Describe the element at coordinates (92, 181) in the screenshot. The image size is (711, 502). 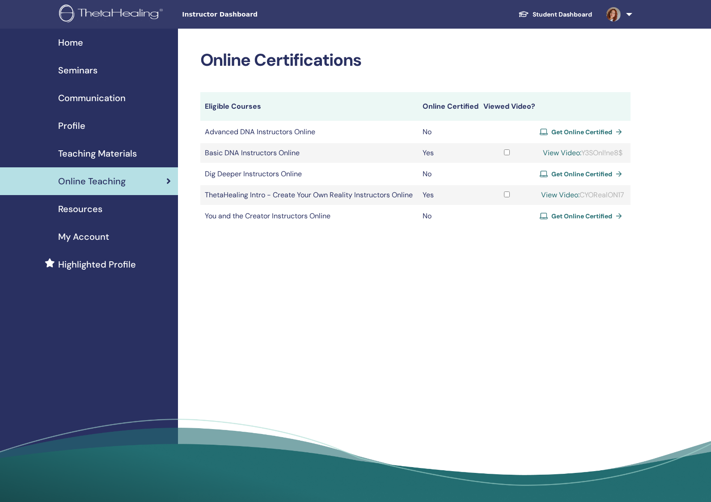
I see `span: Online Teaching` at that location.